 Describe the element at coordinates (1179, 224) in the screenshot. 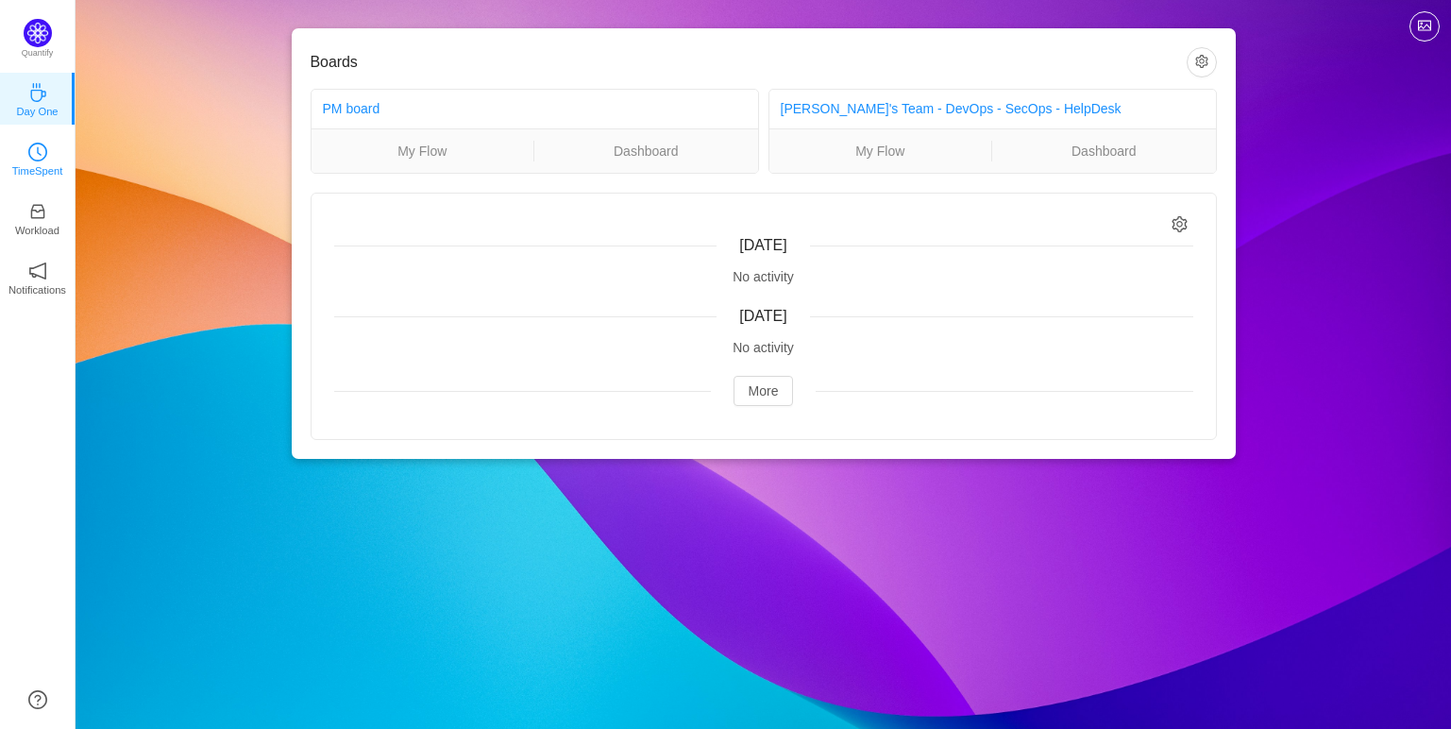

I see `i: icon: setting` at that location.